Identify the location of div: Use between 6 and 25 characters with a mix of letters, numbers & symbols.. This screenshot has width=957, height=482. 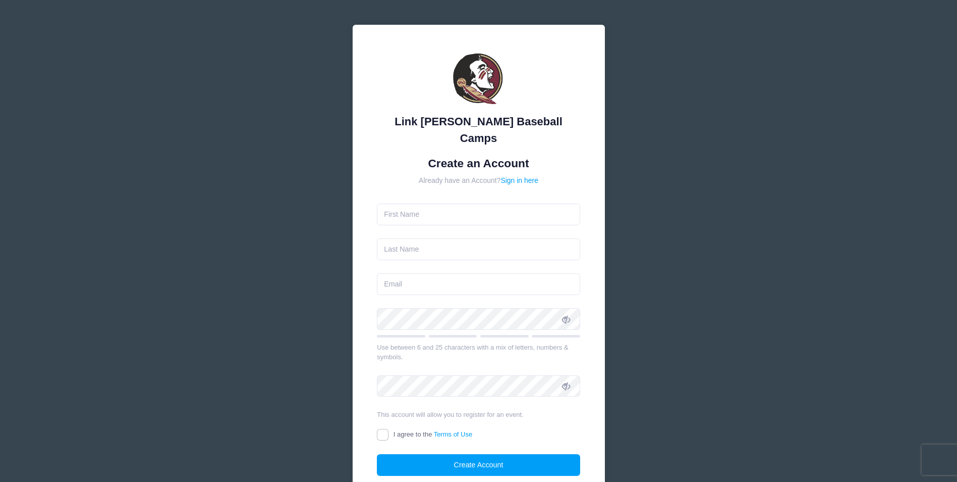
(478, 352).